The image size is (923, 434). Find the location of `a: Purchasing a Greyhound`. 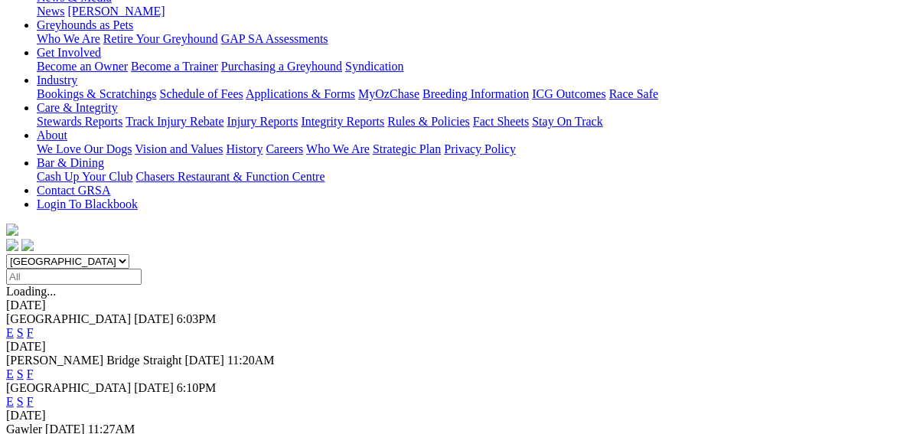

a: Purchasing a Greyhound is located at coordinates (282, 66).